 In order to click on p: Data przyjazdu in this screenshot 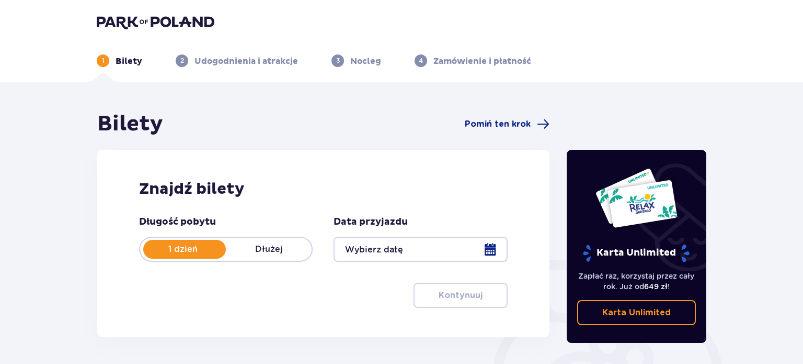, I will do `click(371, 222)`.